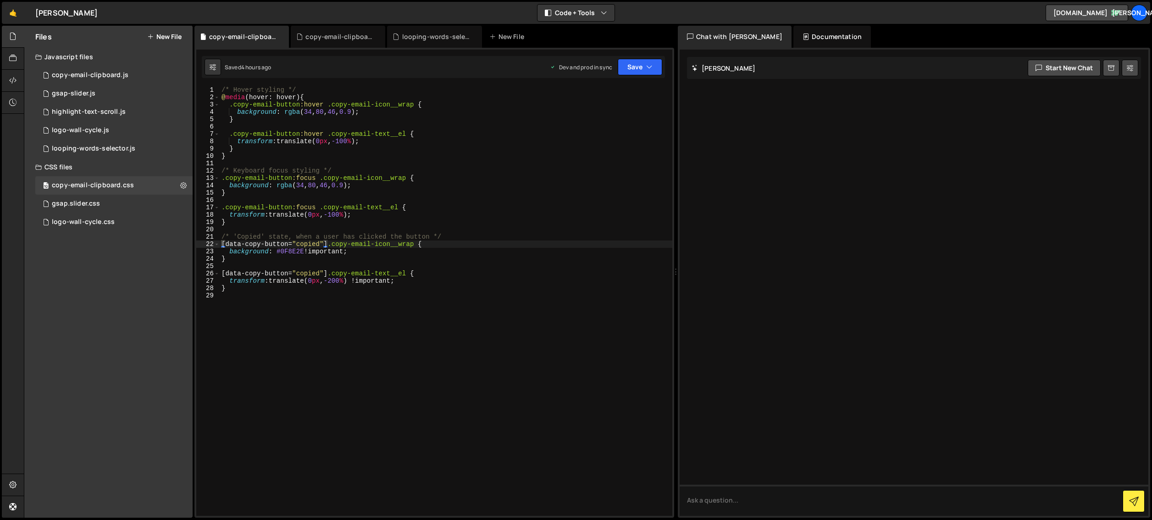  What do you see at coordinates (208, 119) in the screenshot?
I see `div: 5` at bounding box center [208, 119].